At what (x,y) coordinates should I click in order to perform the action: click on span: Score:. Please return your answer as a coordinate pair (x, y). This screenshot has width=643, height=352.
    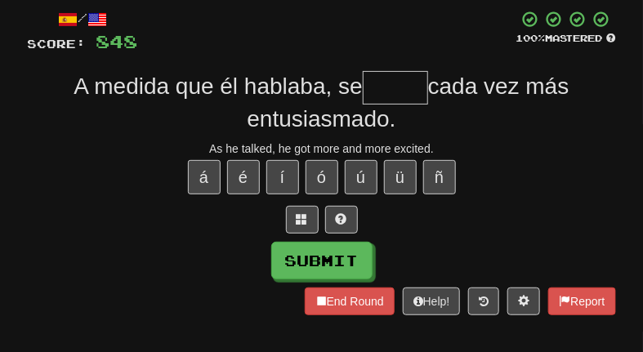
    Looking at the image, I should click on (57, 43).